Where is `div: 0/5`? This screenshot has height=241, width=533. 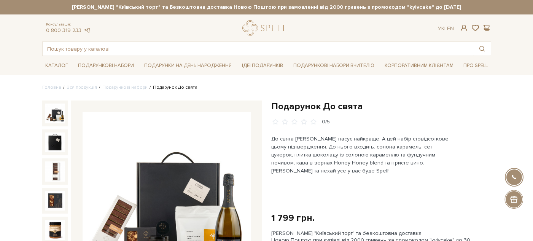
div: 0/5 is located at coordinates (326, 122).